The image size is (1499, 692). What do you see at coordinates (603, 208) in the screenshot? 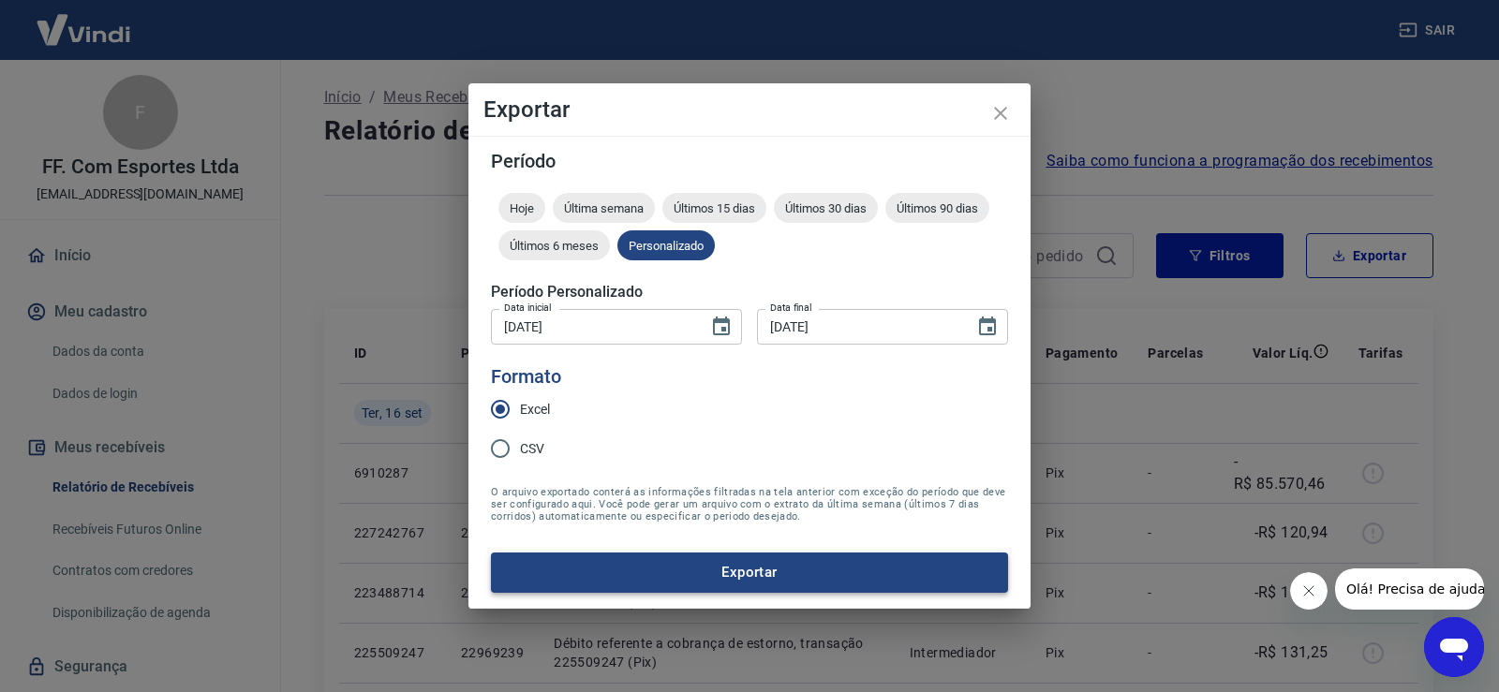
I see `div: Última semana` at bounding box center [603, 208].